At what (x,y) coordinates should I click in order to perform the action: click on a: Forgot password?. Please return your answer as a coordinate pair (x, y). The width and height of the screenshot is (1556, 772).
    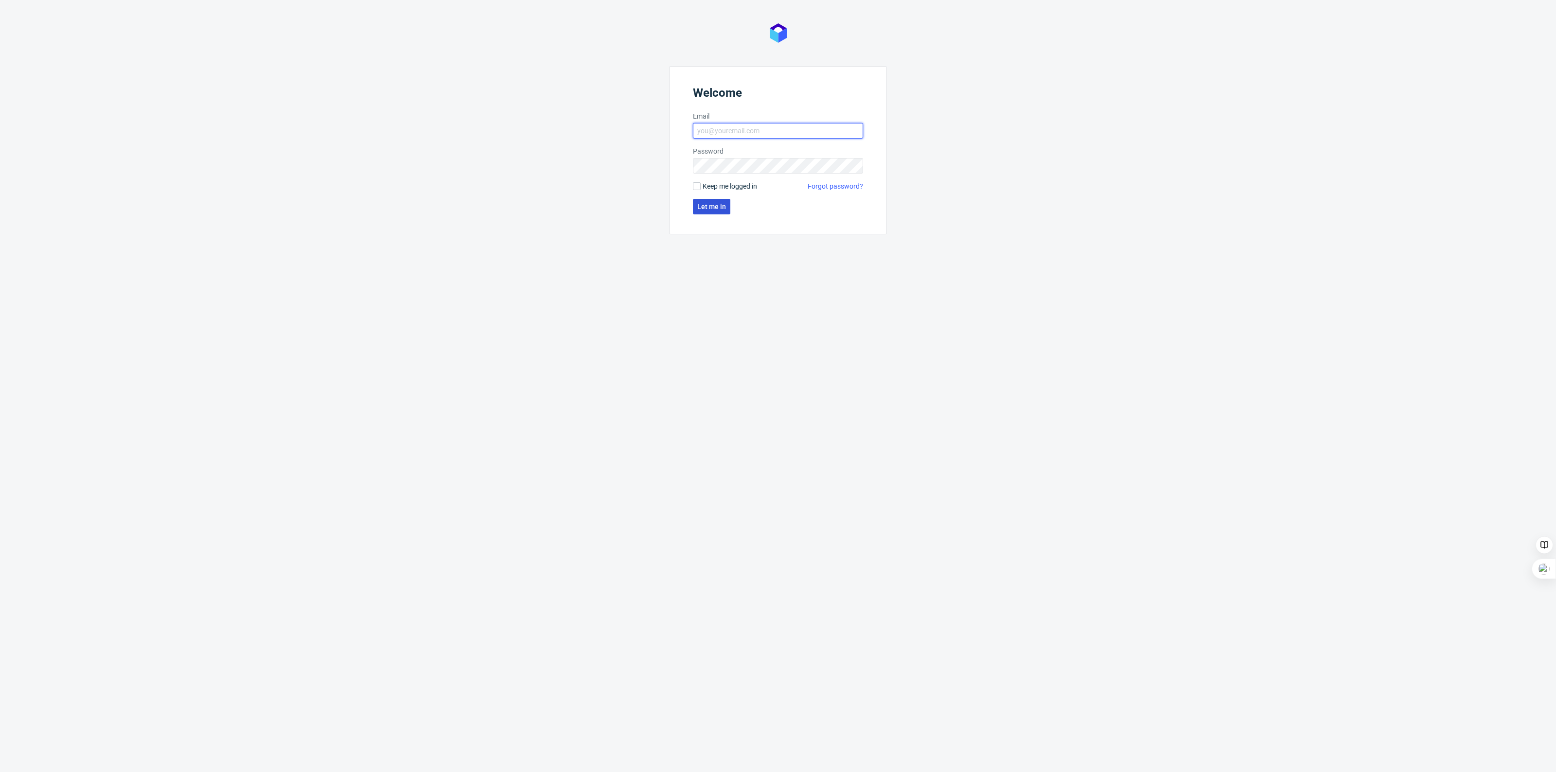
    Looking at the image, I should click on (835, 186).